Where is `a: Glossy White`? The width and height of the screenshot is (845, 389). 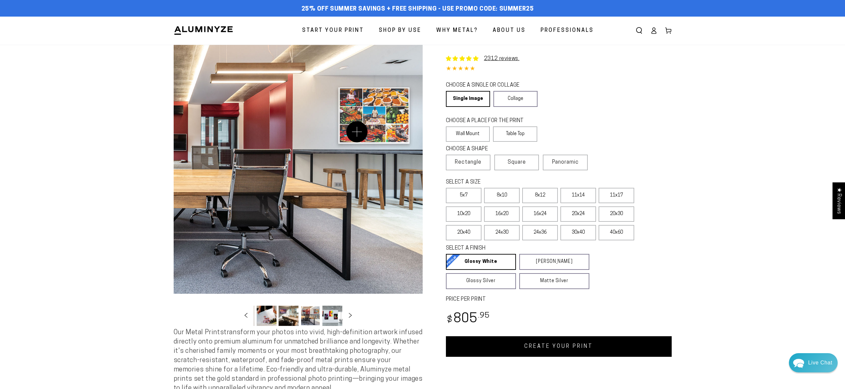 a: Glossy White is located at coordinates (481, 262).